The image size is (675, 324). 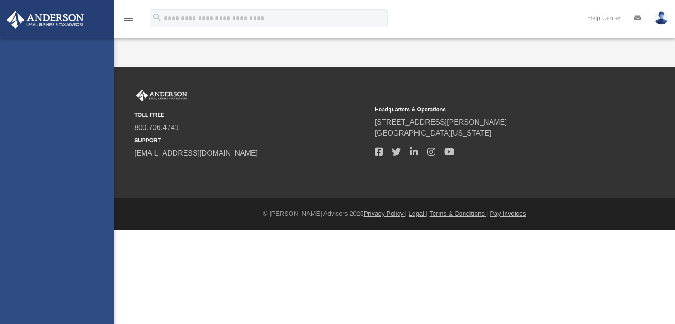 I want to click on a: Pay Invoices, so click(x=508, y=213).